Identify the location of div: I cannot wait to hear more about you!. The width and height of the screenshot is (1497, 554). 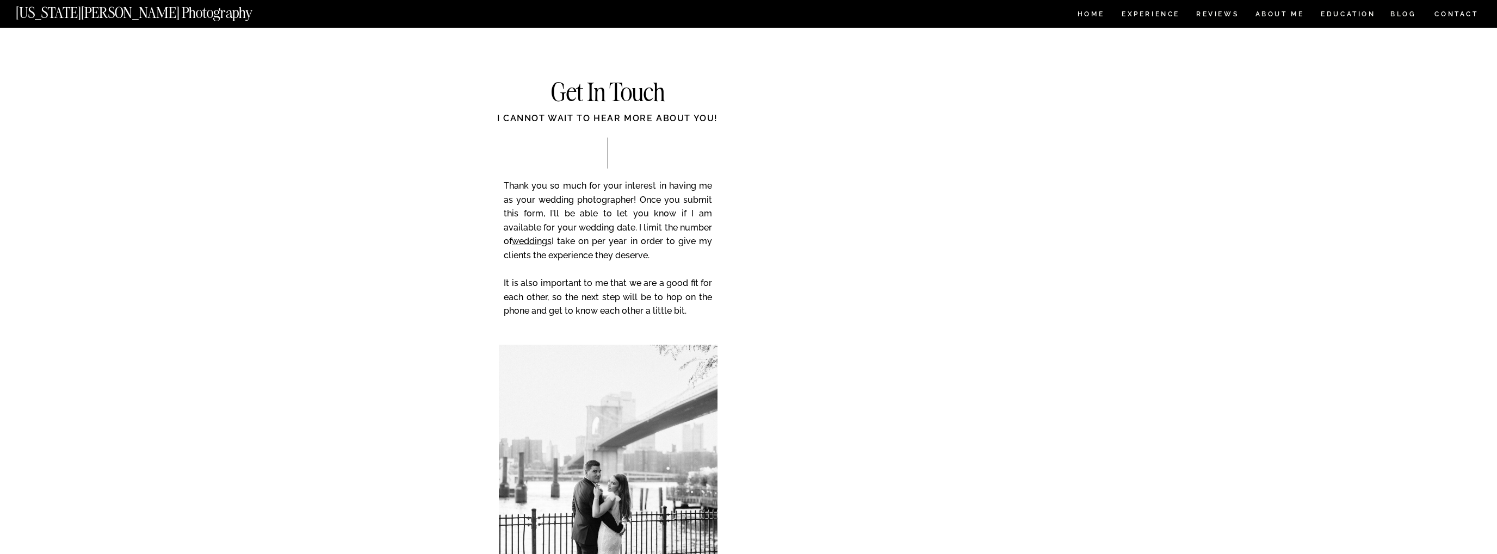
(608, 125).